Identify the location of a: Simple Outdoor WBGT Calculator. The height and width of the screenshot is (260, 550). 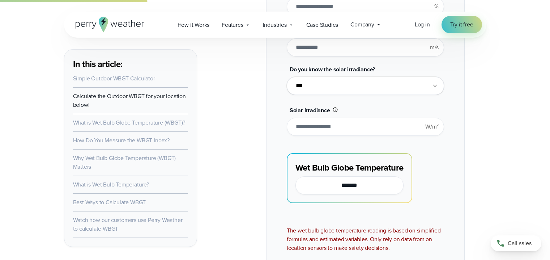
(114, 78).